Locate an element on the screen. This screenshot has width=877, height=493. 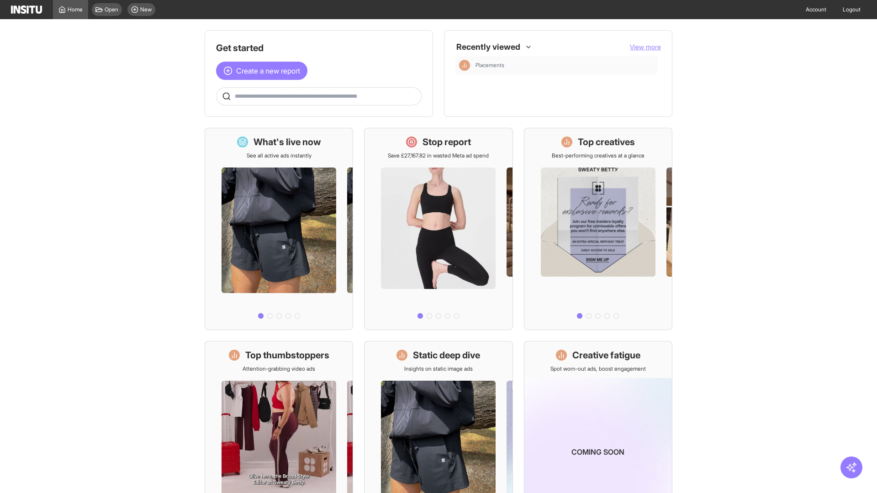
button: Create a new report is located at coordinates (262, 71).